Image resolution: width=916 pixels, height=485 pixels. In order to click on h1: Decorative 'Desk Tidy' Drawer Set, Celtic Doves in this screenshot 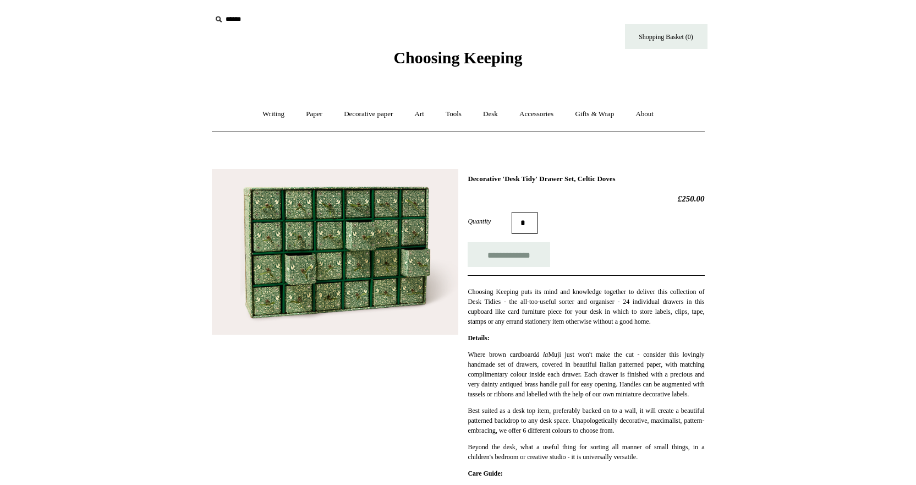, I will do `click(586, 179)`.